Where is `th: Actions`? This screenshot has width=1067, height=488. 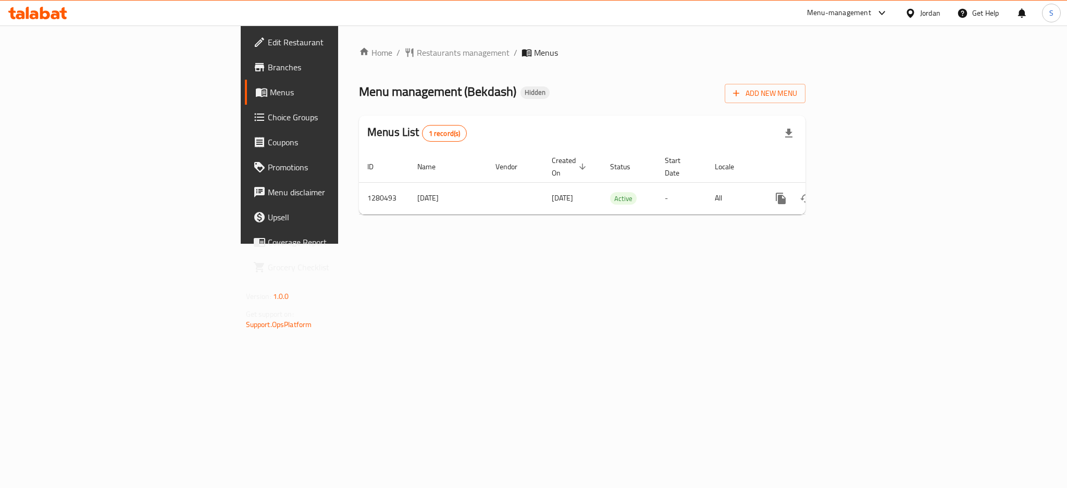
th: Actions is located at coordinates (818, 167).